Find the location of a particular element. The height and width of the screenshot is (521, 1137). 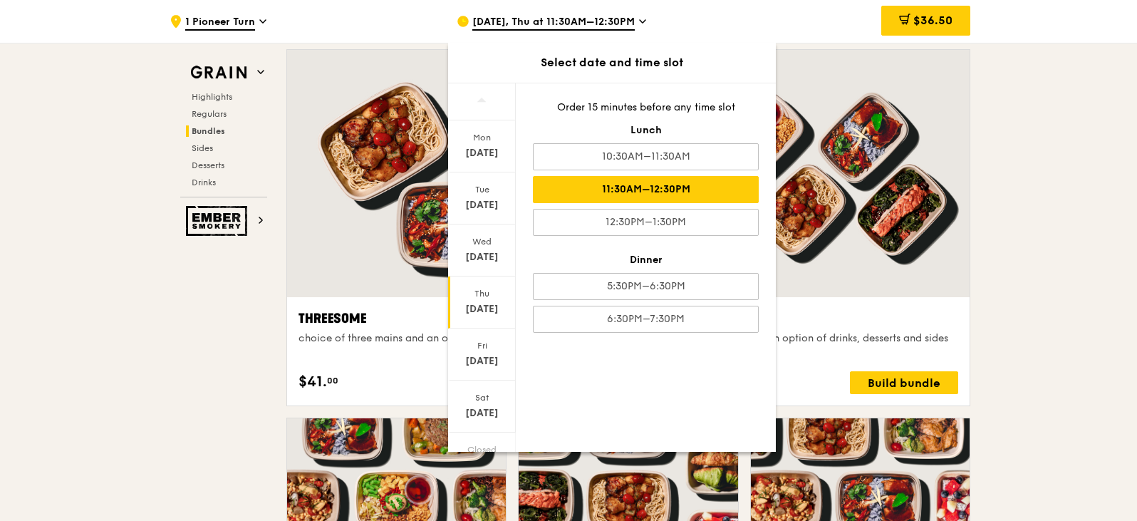

span: Regulars is located at coordinates (209, 114).